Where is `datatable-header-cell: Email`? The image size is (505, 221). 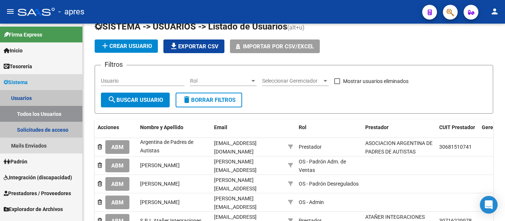 datatable-header-cell: Email is located at coordinates (248, 132).